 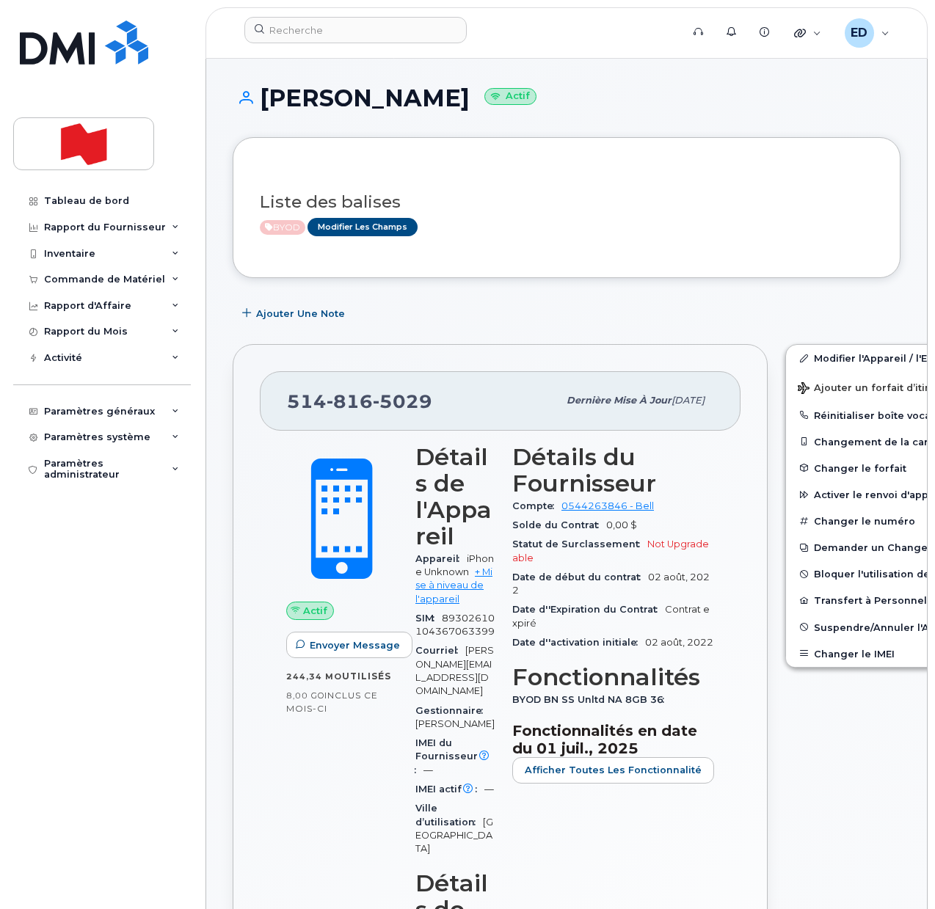 I want to click on span: utilisés, so click(x=366, y=676).